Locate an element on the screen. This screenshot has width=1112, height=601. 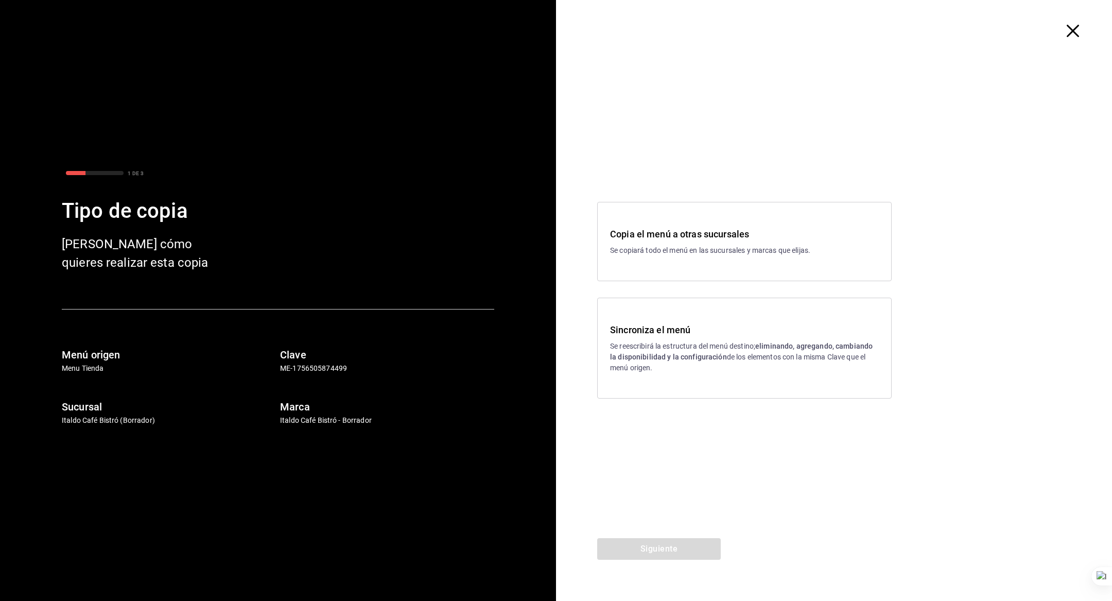
p: Se copiará todo el menú en las sucursales y marcas que elijas. is located at coordinates (744, 250).